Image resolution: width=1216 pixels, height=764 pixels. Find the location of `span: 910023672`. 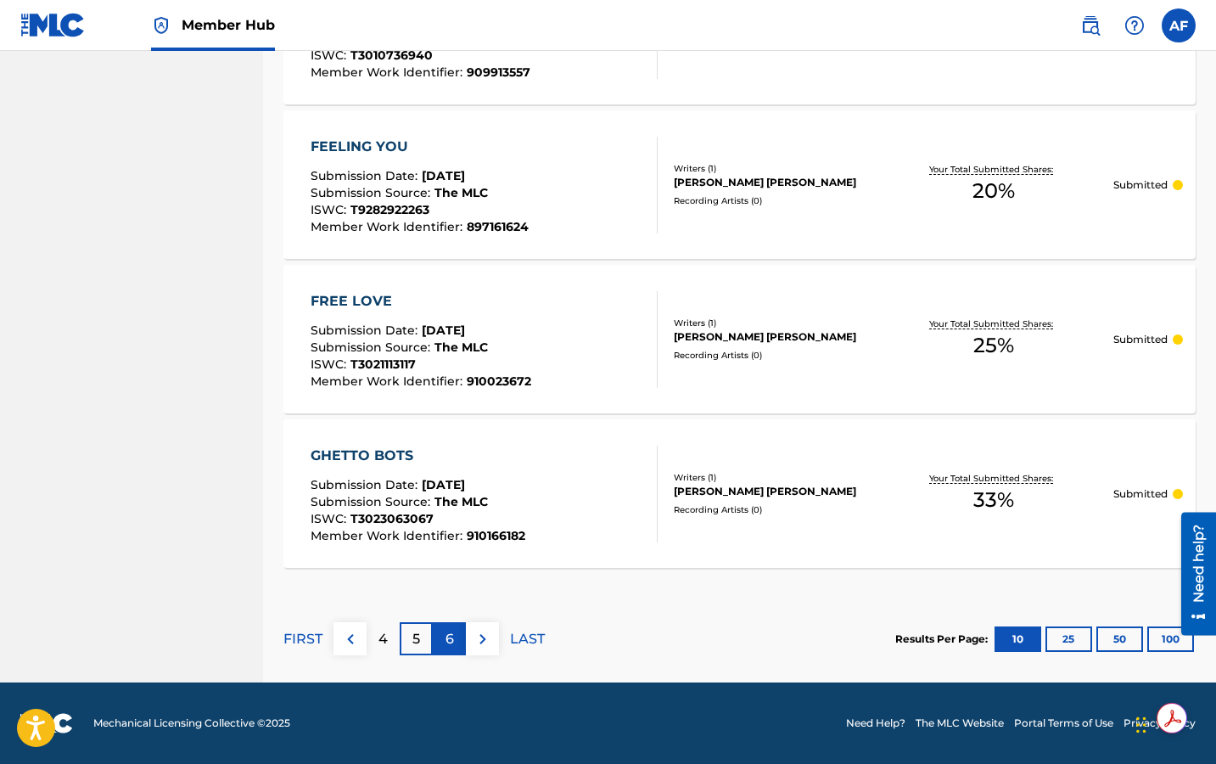

span: 910023672 is located at coordinates (499, 381).